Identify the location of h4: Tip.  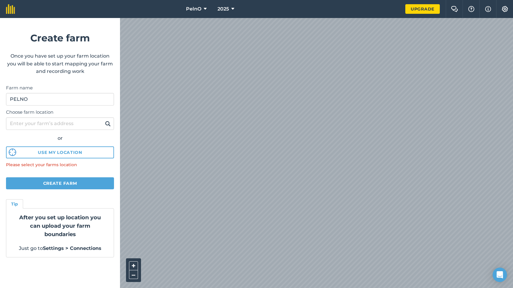
(14, 204).